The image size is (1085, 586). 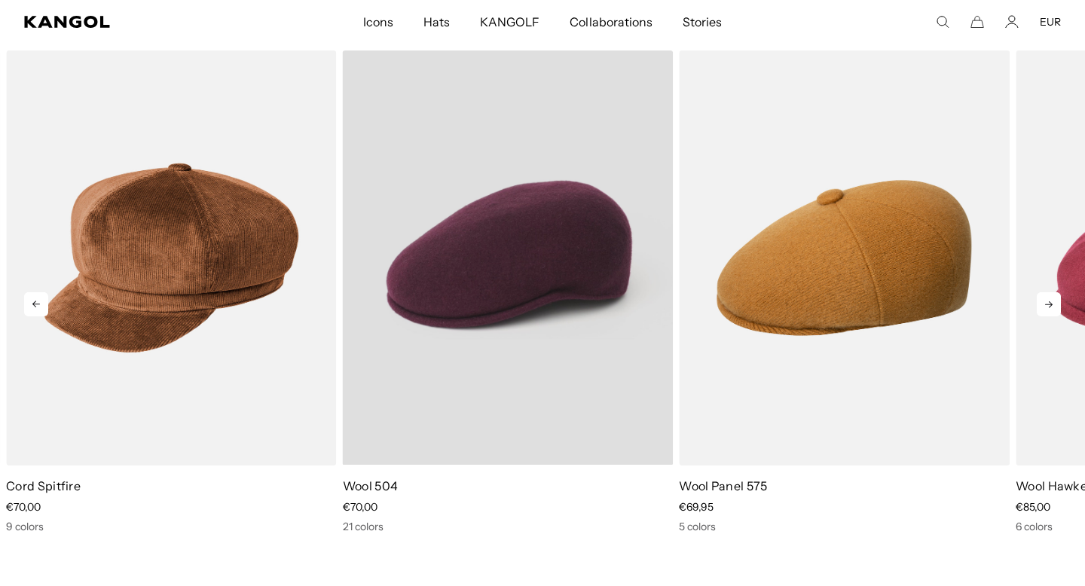 I want to click on video: Wool 504, so click(x=508, y=258).